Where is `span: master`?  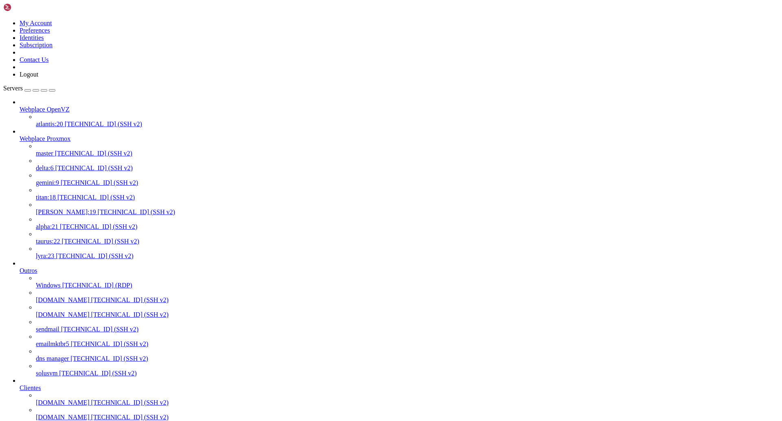
span: master is located at coordinates (44, 153).